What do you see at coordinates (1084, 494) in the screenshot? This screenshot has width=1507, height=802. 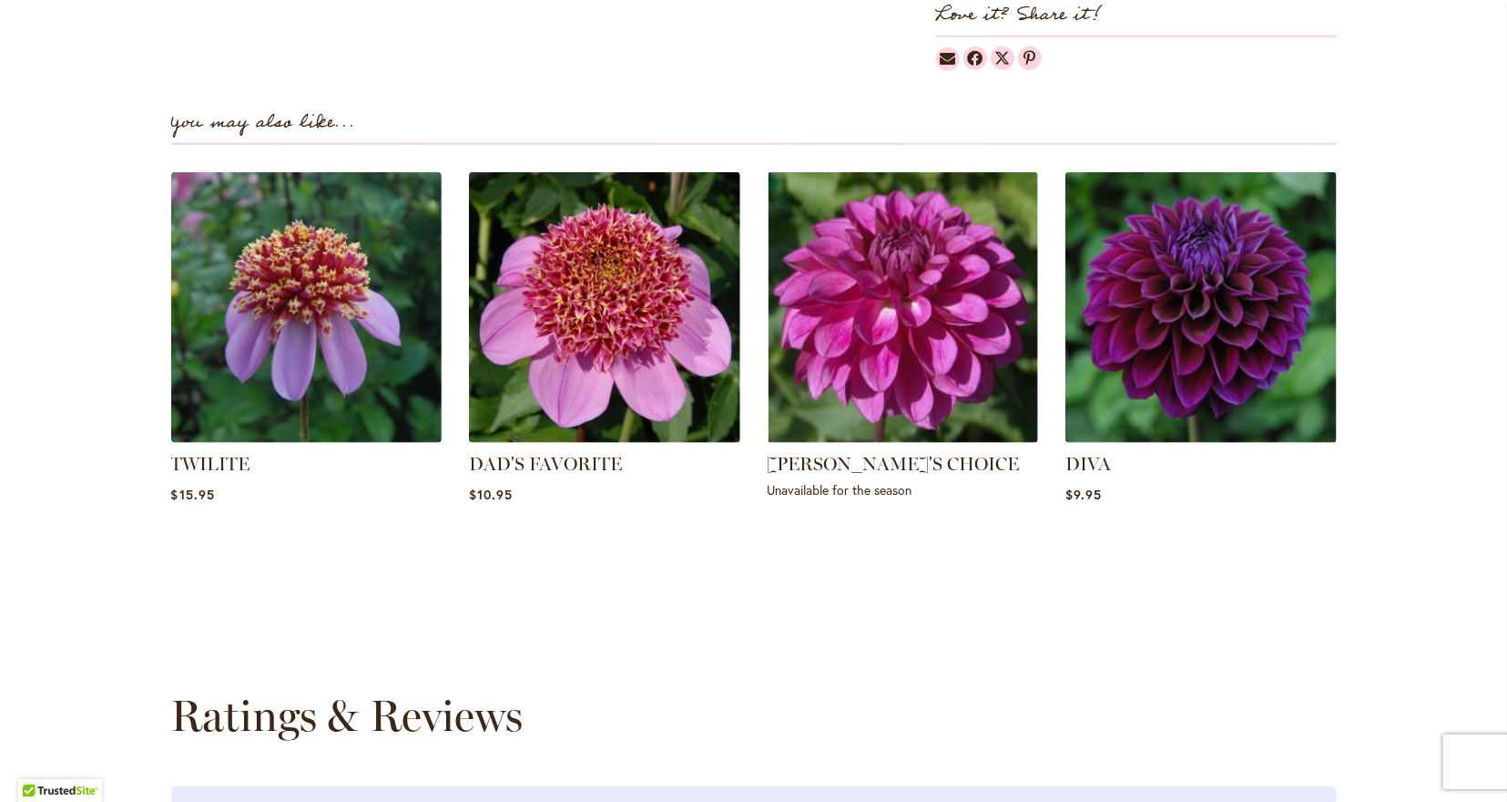 I see `span: $9.95` at bounding box center [1084, 494].